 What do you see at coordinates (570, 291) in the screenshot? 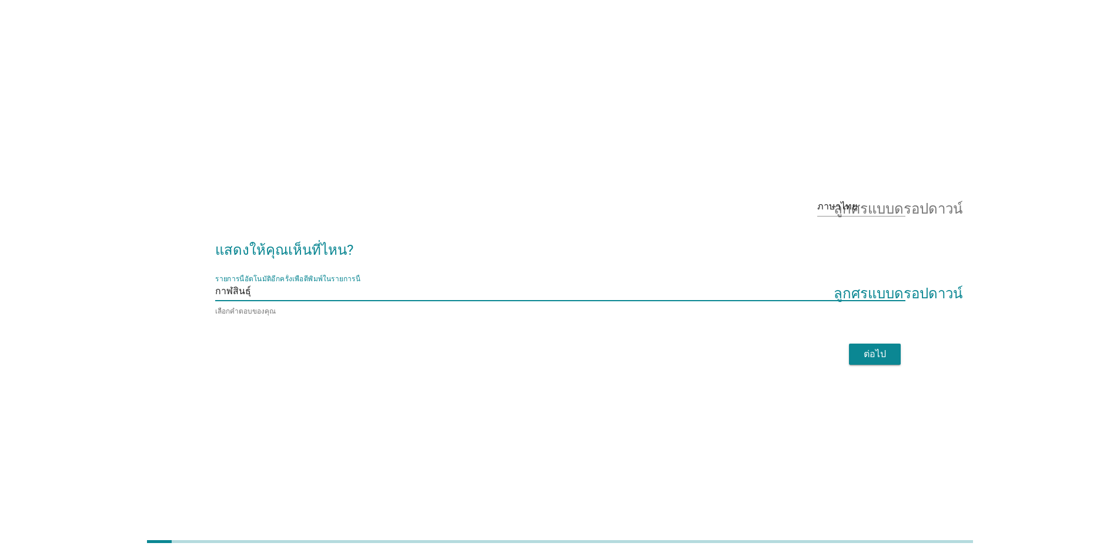
I see `input: รายการนี้อัตโนมัติอีกครั้งเพื่อตีพิมพ์ในรายการนี้` at bounding box center [570, 291].